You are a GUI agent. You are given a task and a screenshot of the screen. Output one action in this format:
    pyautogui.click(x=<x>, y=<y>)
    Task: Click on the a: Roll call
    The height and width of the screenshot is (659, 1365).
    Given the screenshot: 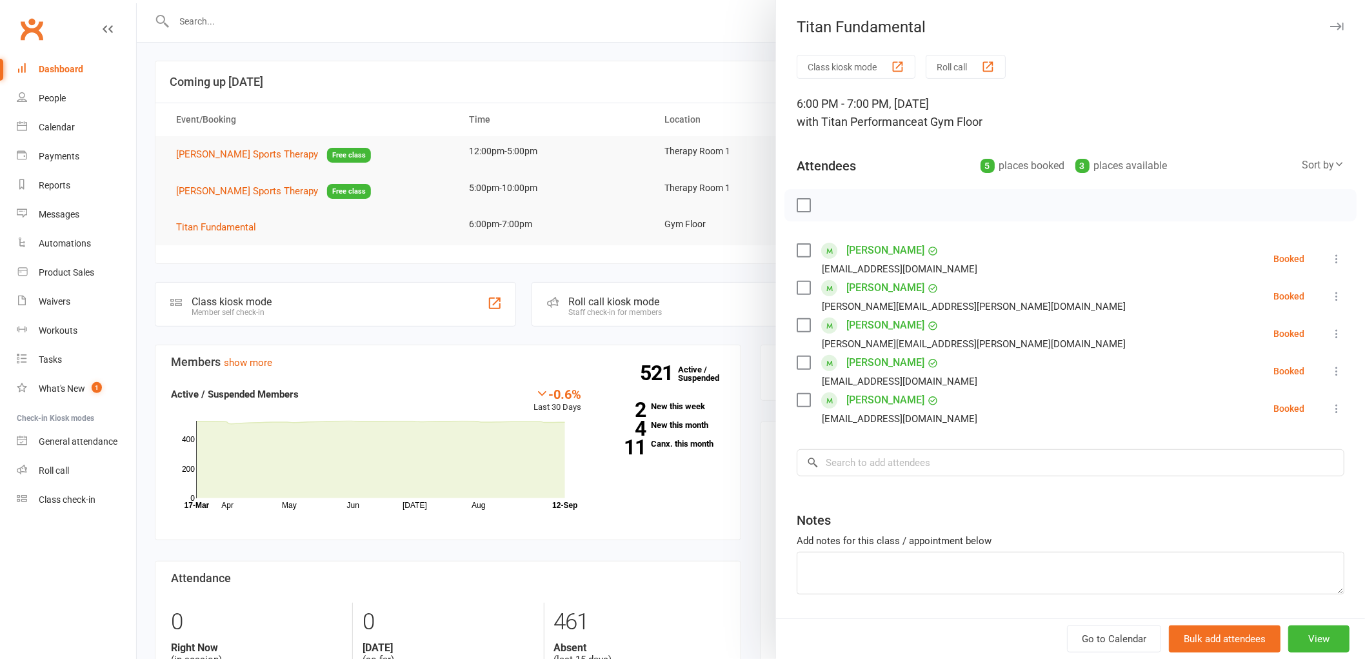 What is the action you would take?
    pyautogui.click(x=76, y=470)
    